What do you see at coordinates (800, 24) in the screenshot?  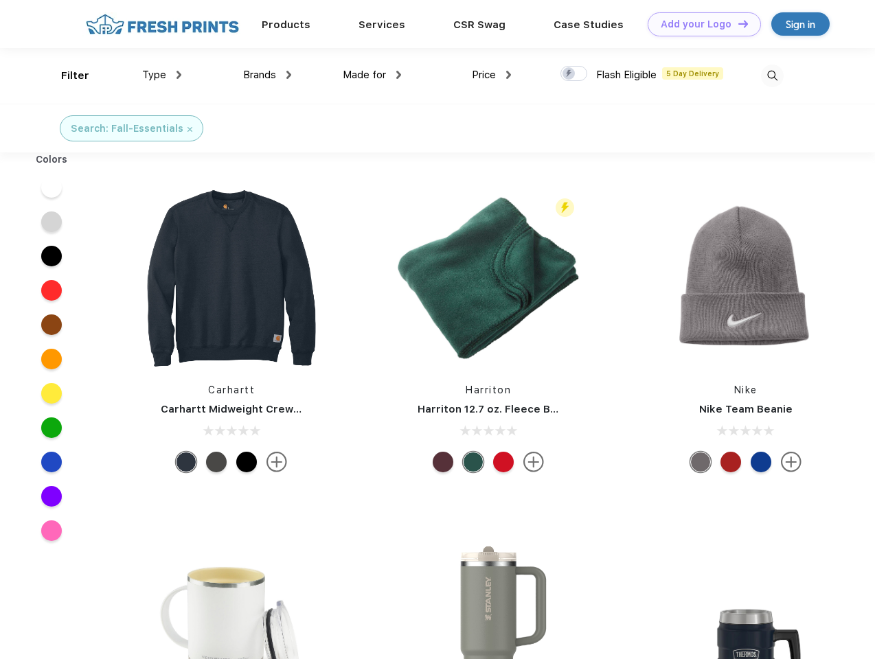 I see `a: Sign in` at bounding box center [800, 24].